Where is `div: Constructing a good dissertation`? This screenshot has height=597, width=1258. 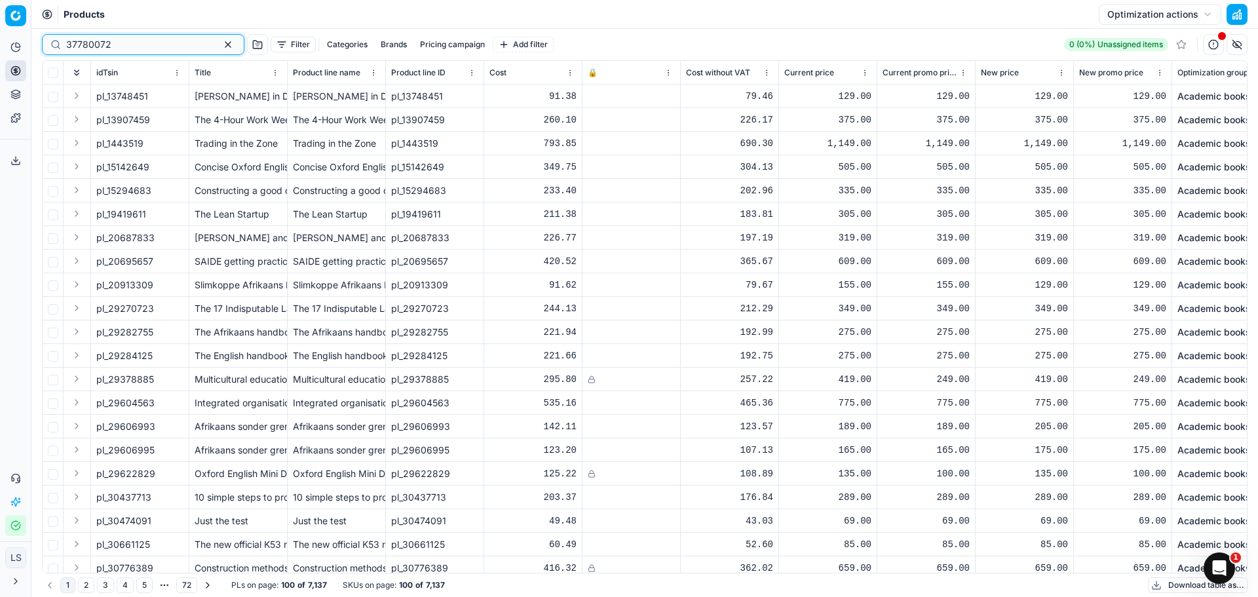 div: Constructing a good dissertation is located at coordinates (336, 191).